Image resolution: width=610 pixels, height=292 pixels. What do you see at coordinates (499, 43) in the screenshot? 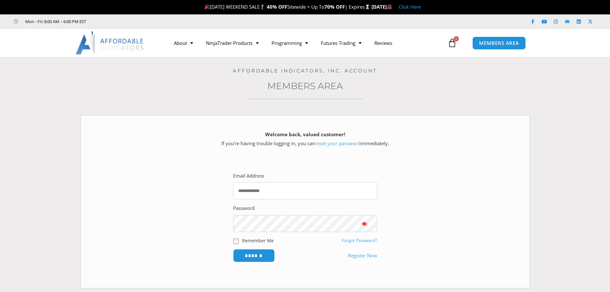
I see `a: MEMBERS AREA` at bounding box center [499, 43].